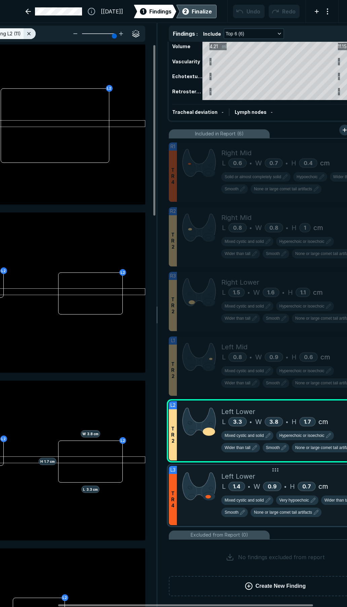 The height and width of the screenshot is (607, 347). I want to click on span: Right Lower, so click(240, 282).